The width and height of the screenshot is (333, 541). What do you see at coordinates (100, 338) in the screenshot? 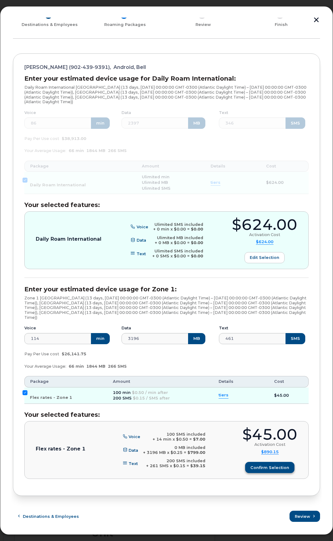
I see `button: min` at bounding box center [100, 338].